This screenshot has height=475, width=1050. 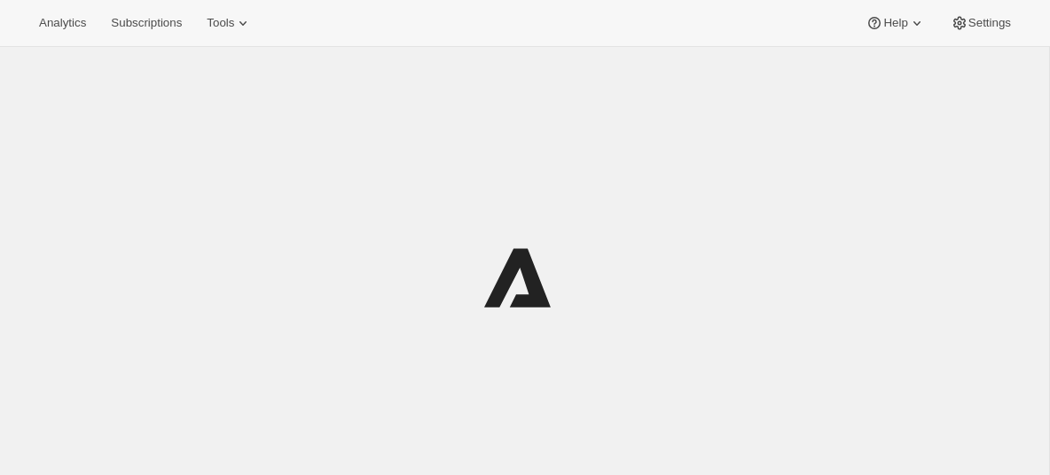 What do you see at coordinates (146, 23) in the screenshot?
I see `span: Subscriptions` at bounding box center [146, 23].